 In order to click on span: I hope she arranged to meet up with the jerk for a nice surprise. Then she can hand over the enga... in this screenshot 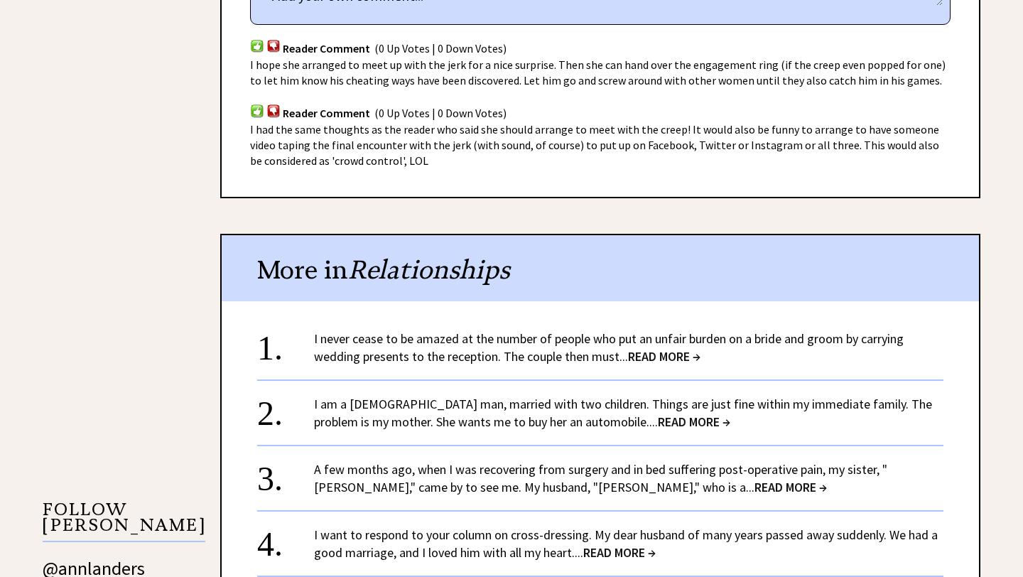, I will do `click(597, 72)`.